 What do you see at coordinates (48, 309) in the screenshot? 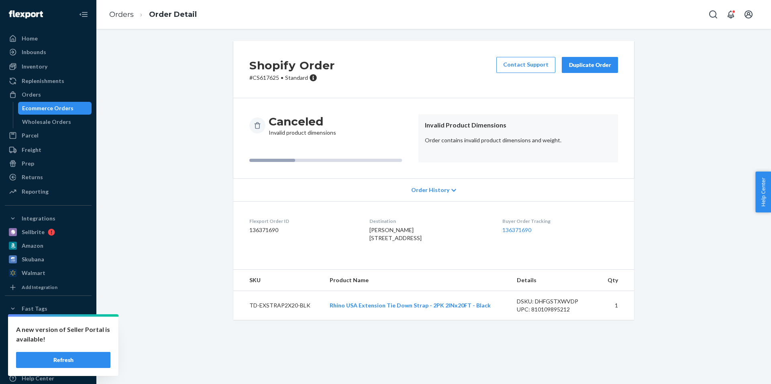
I see `button: Fast Tags` at bounding box center [48, 309].